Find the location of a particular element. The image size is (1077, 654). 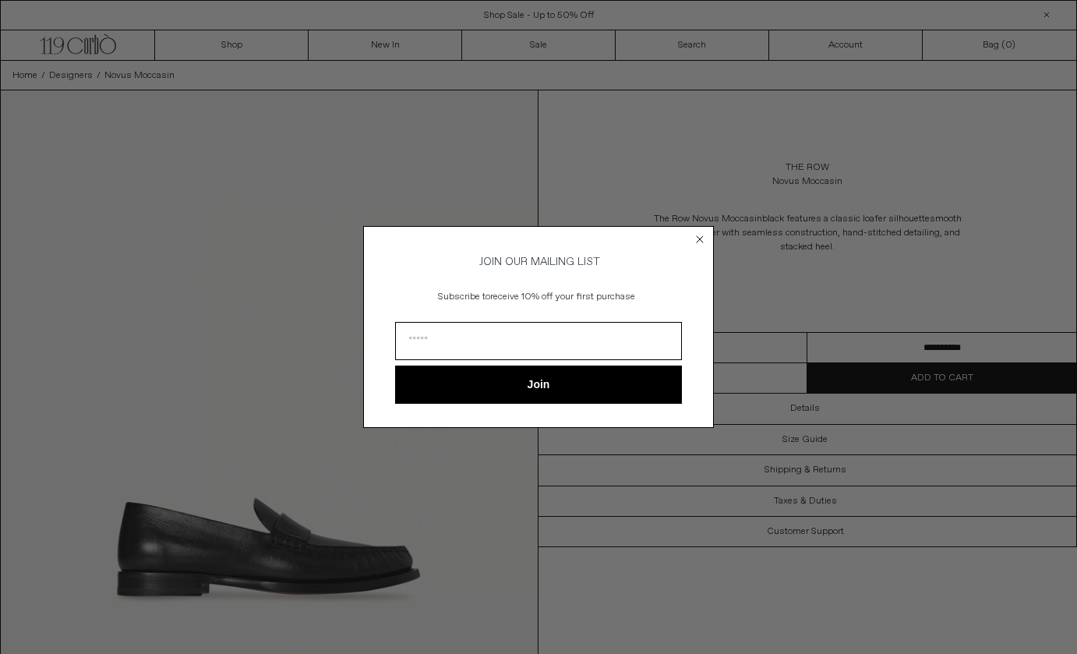

button: Join is located at coordinates (538, 384).